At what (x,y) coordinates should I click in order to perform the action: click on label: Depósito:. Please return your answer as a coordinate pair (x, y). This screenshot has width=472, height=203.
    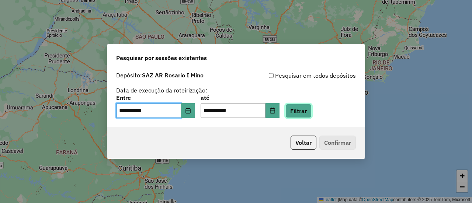
    Looking at the image, I should click on (160, 75).